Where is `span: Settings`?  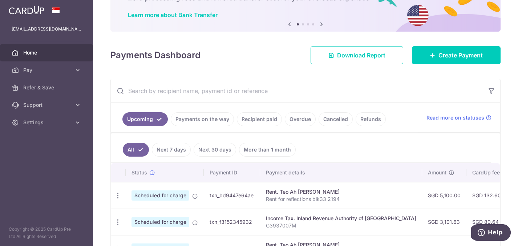
span: Settings is located at coordinates (47, 122).